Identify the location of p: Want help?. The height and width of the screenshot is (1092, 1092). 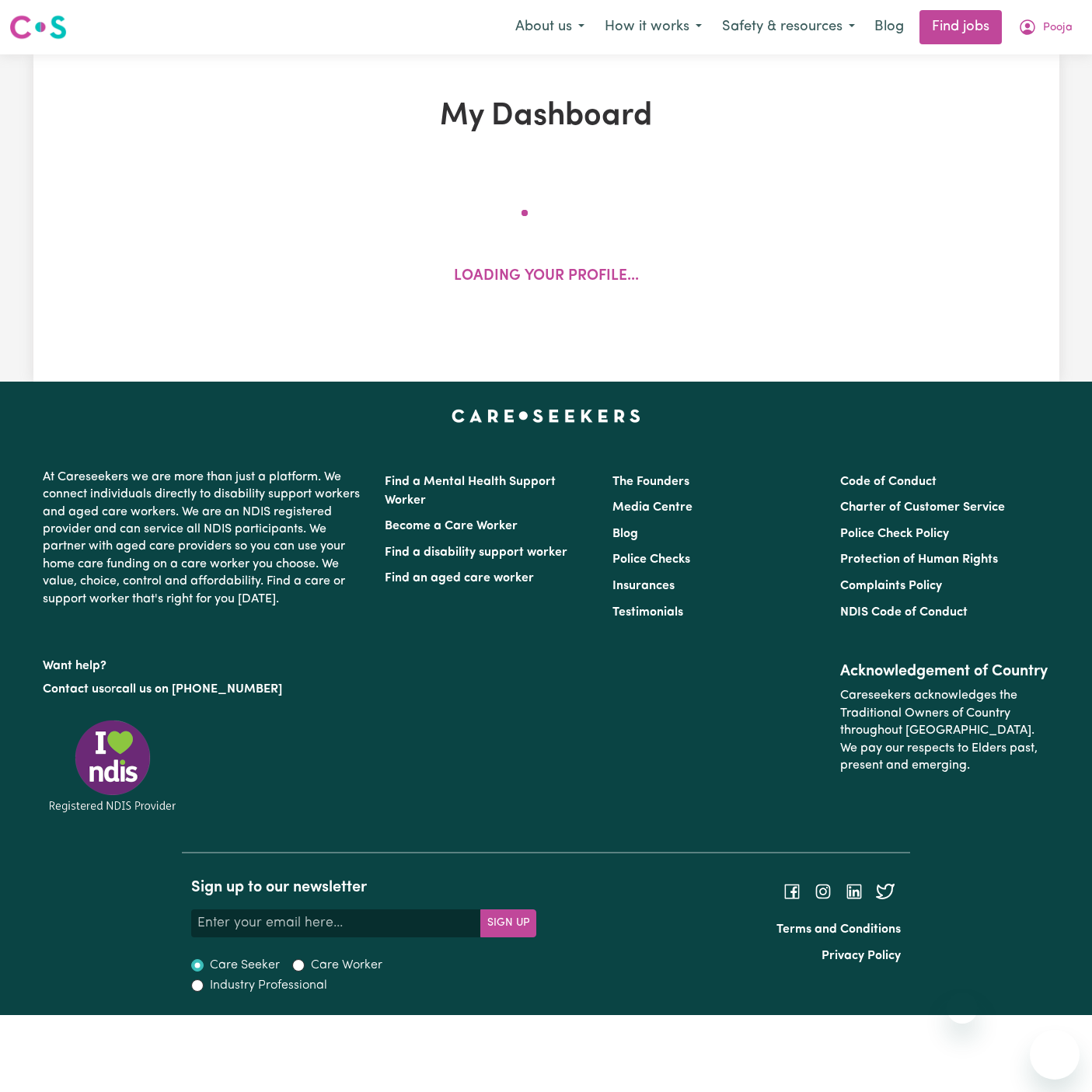
(205, 663).